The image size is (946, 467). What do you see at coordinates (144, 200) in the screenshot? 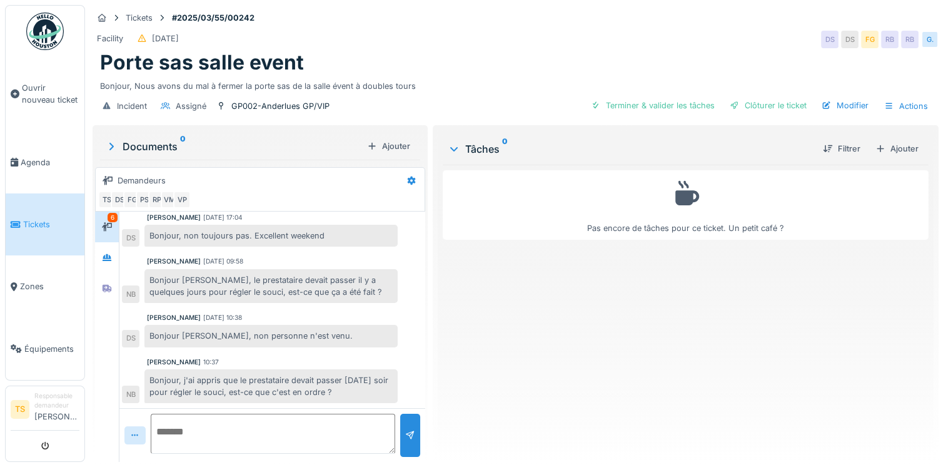
I see `div: PS` at bounding box center [144, 200].